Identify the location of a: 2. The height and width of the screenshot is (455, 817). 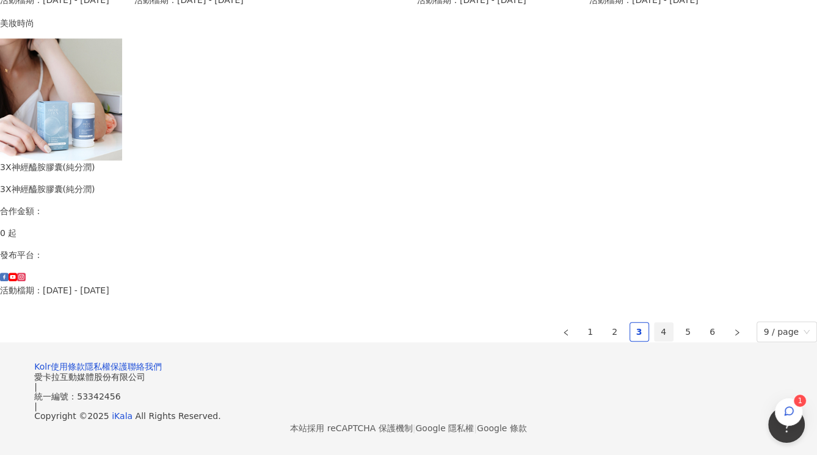
(615, 332).